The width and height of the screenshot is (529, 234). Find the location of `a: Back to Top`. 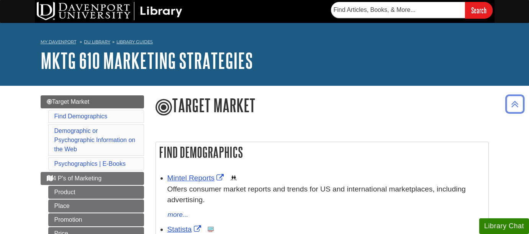

a: Back to Top is located at coordinates (515, 104).